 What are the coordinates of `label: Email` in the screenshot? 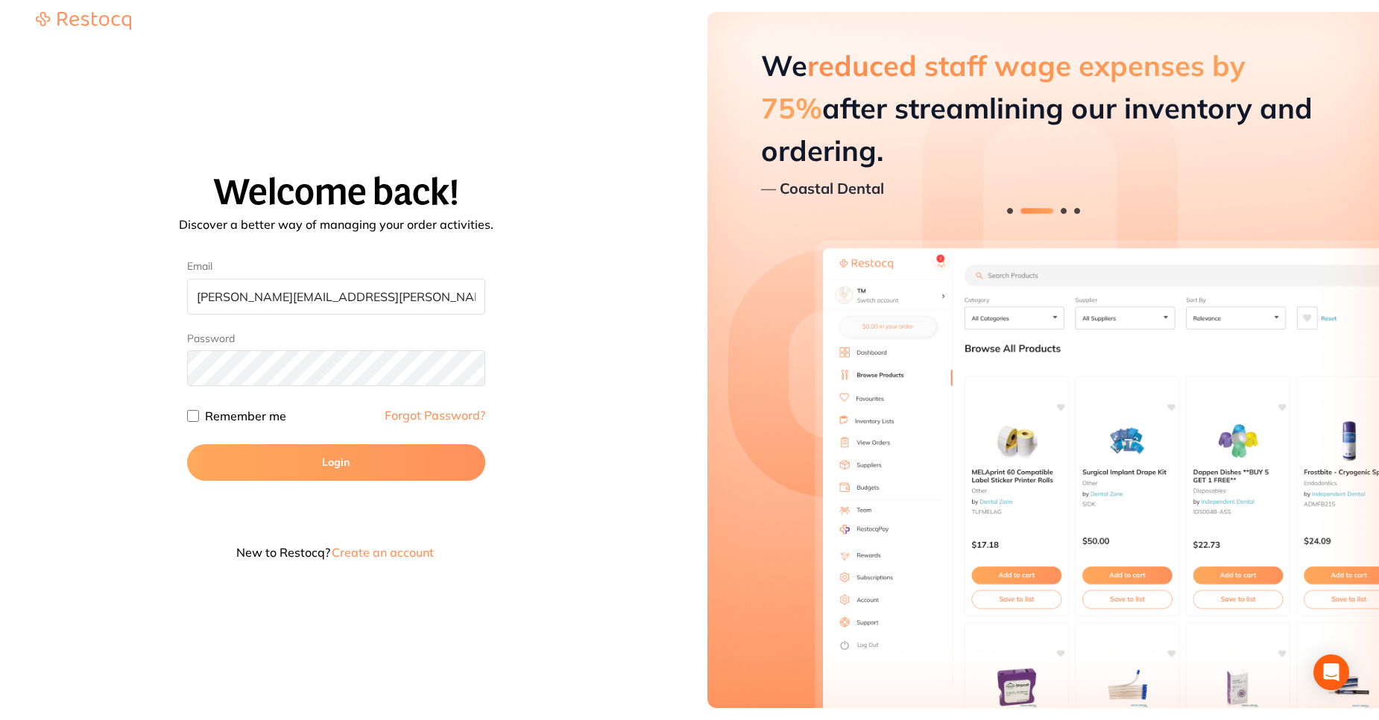 It's located at (336, 266).